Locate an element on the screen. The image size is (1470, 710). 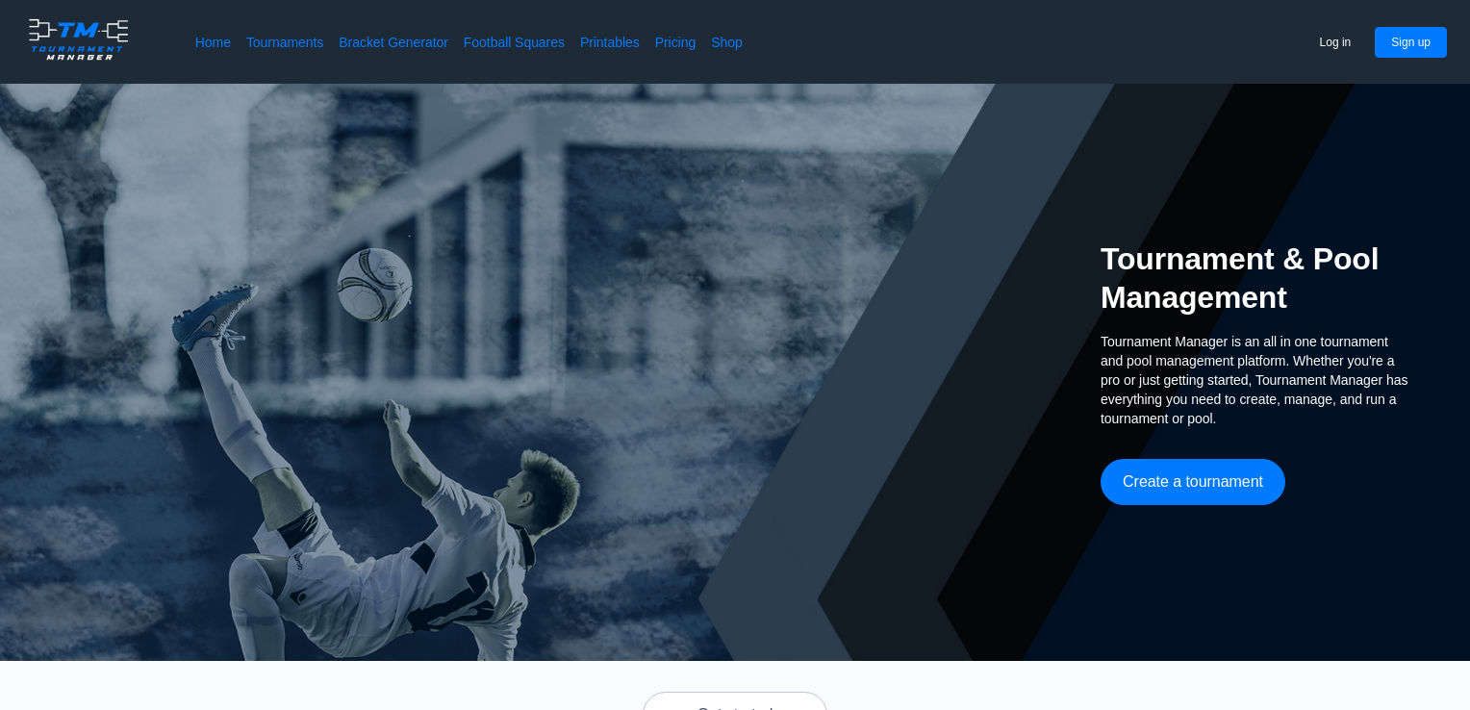
a: Football Squares is located at coordinates (514, 42).